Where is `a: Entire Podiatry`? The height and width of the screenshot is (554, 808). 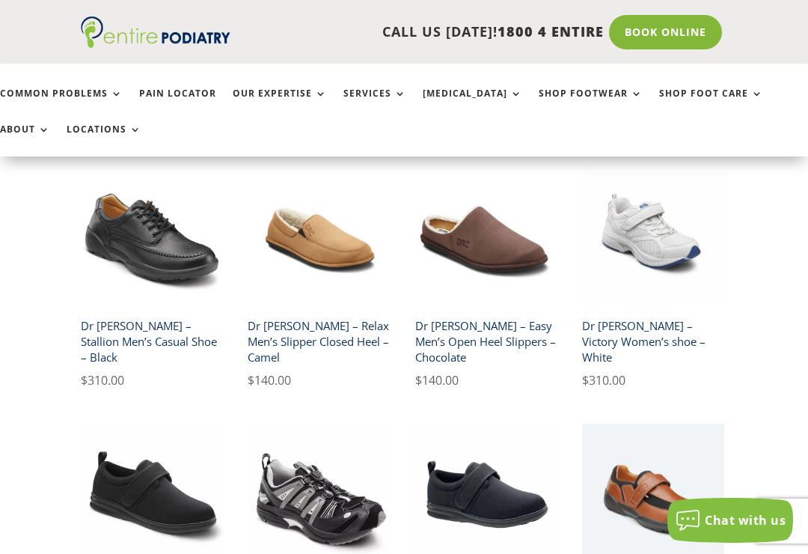
a: Entire Podiatry is located at coordinates (156, 43).